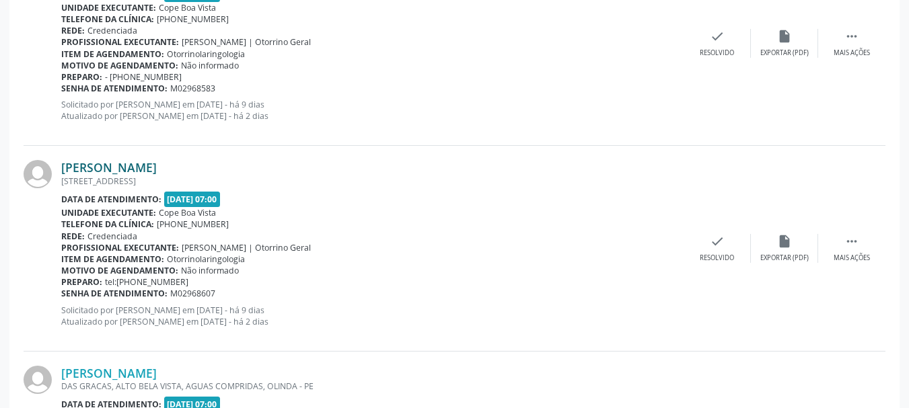  Describe the element at coordinates (192, 88) in the screenshot. I see `span: M02968583` at that location.